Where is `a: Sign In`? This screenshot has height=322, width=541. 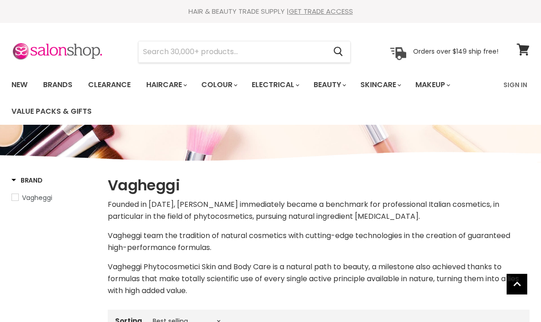 a: Sign In is located at coordinates (515, 85).